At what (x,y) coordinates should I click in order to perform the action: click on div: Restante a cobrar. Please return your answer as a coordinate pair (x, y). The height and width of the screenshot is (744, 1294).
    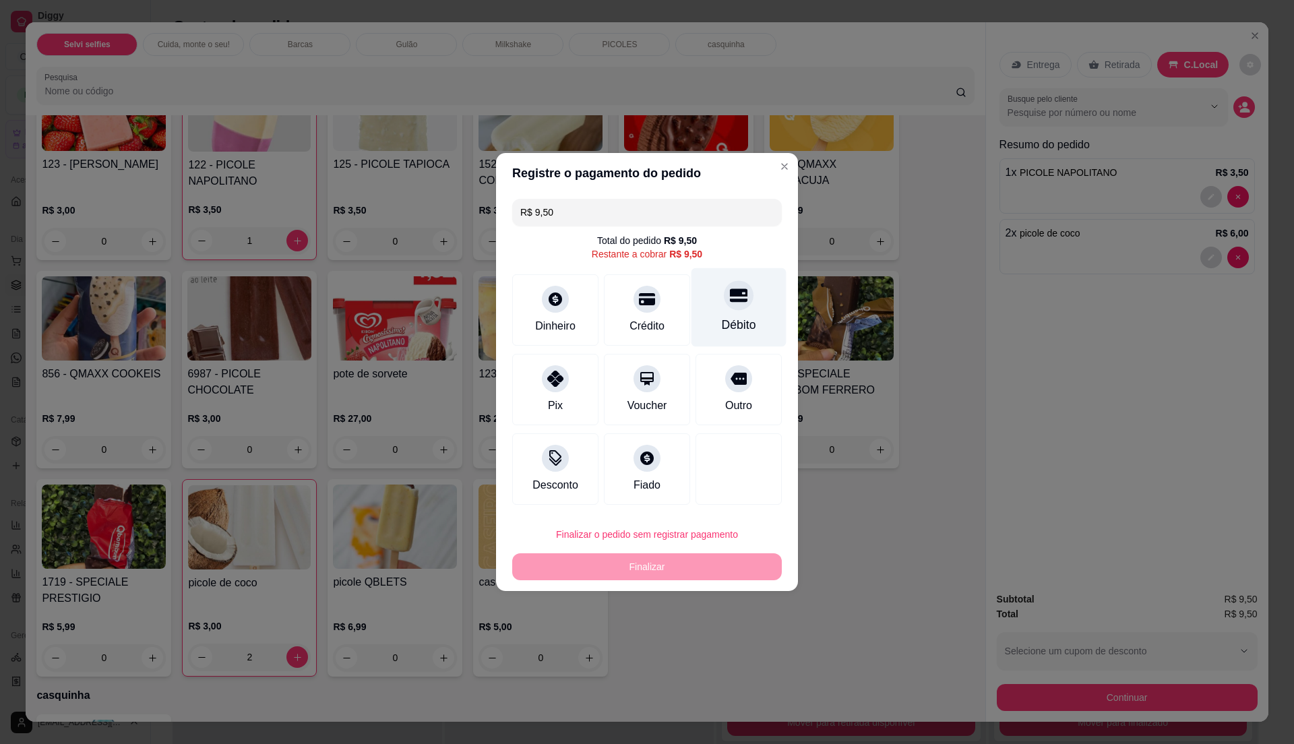
    Looking at the image, I should click on (647, 254).